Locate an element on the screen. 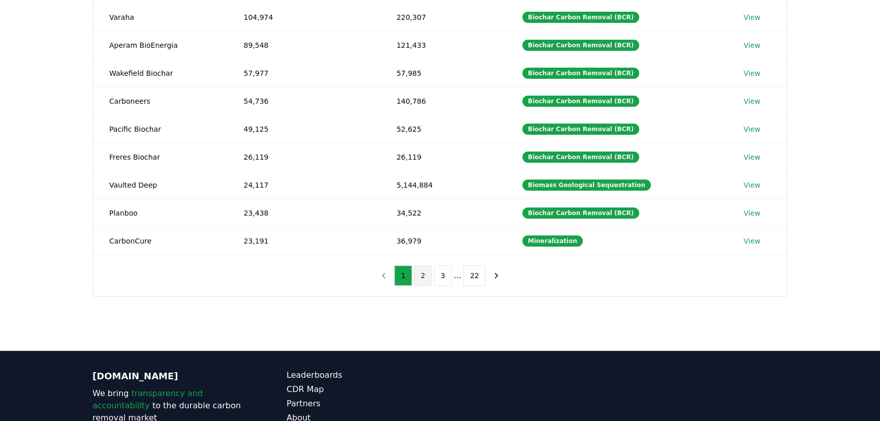  td: 57,977 is located at coordinates (303, 73).